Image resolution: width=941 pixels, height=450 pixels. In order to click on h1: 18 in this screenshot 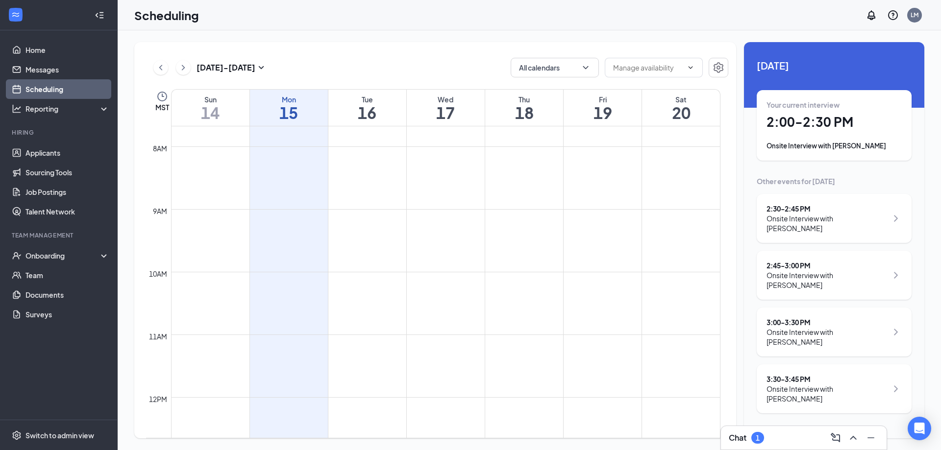, I will do `click(524, 113)`.